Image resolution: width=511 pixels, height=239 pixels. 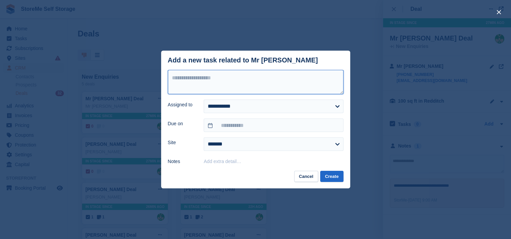 I want to click on button: Create, so click(x=332, y=176).